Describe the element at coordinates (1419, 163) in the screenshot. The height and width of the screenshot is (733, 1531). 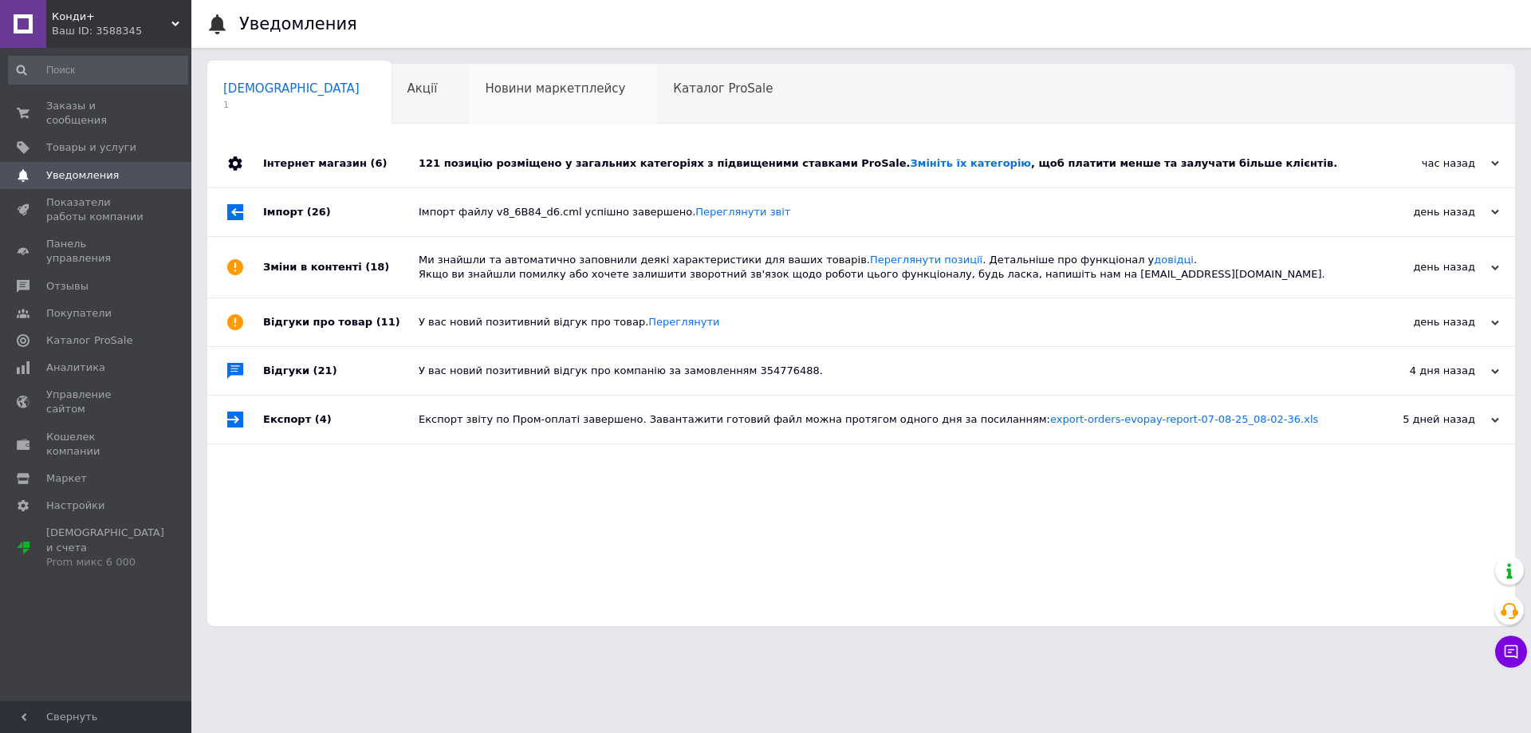
I see `div: час назад` at that location.